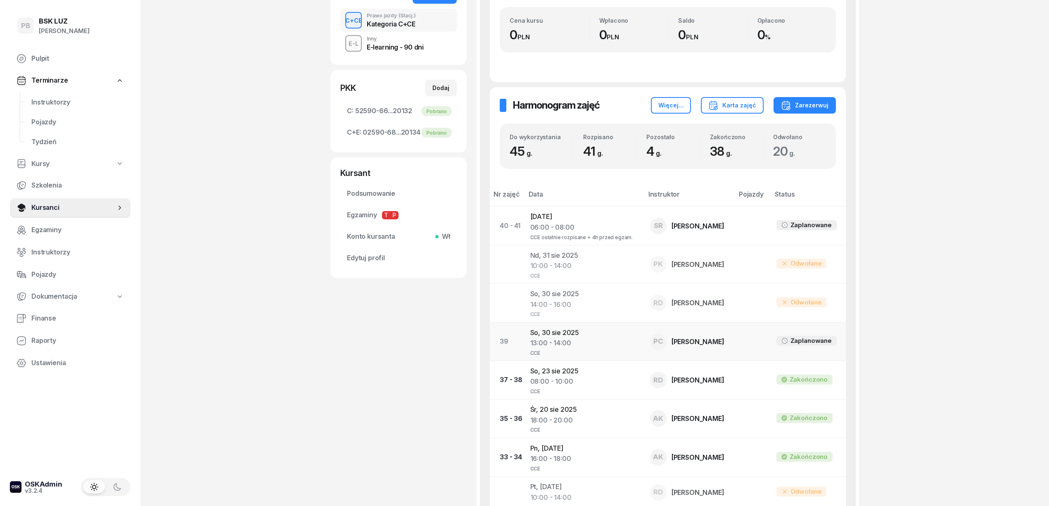  I want to click on a: Instruktorzy, so click(70, 252).